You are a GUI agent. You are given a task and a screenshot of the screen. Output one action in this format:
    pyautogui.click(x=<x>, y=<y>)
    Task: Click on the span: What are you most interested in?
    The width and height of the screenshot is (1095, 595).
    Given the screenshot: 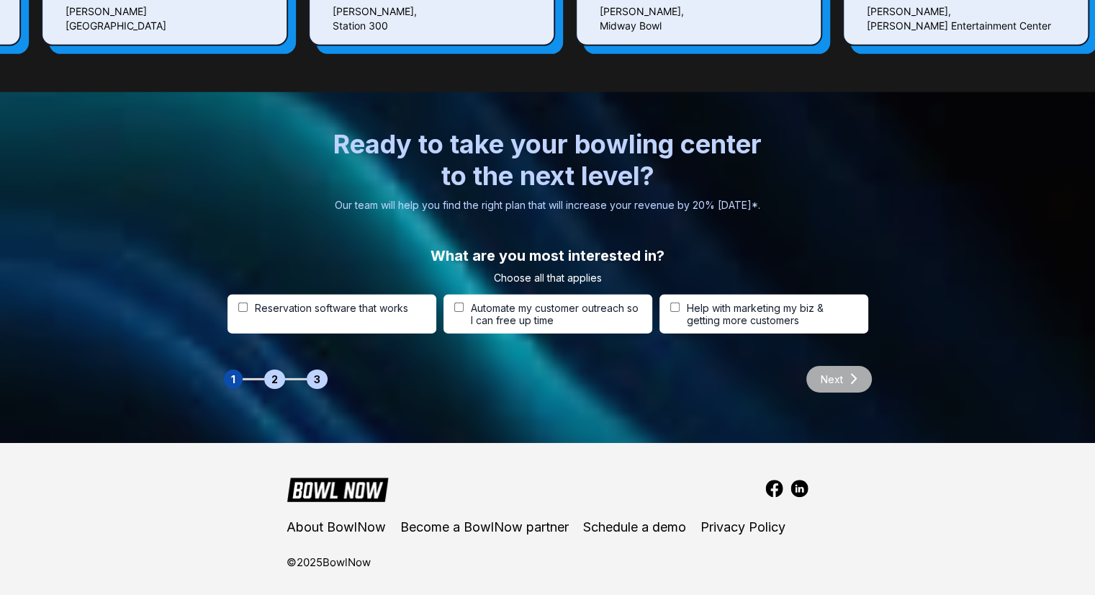 What is the action you would take?
    pyautogui.click(x=547, y=256)
    